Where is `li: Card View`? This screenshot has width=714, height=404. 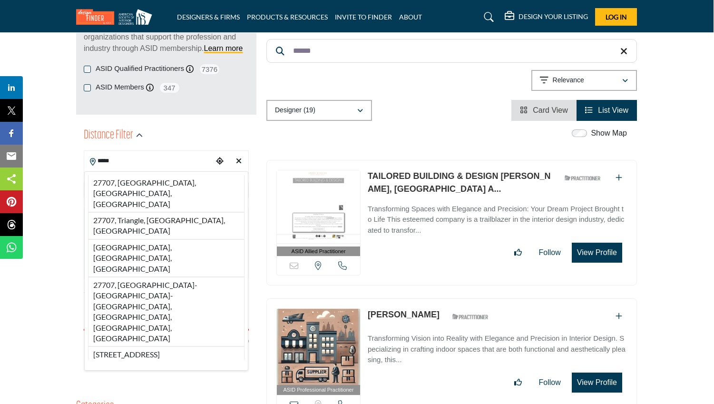
li: Card View is located at coordinates (543, 110).